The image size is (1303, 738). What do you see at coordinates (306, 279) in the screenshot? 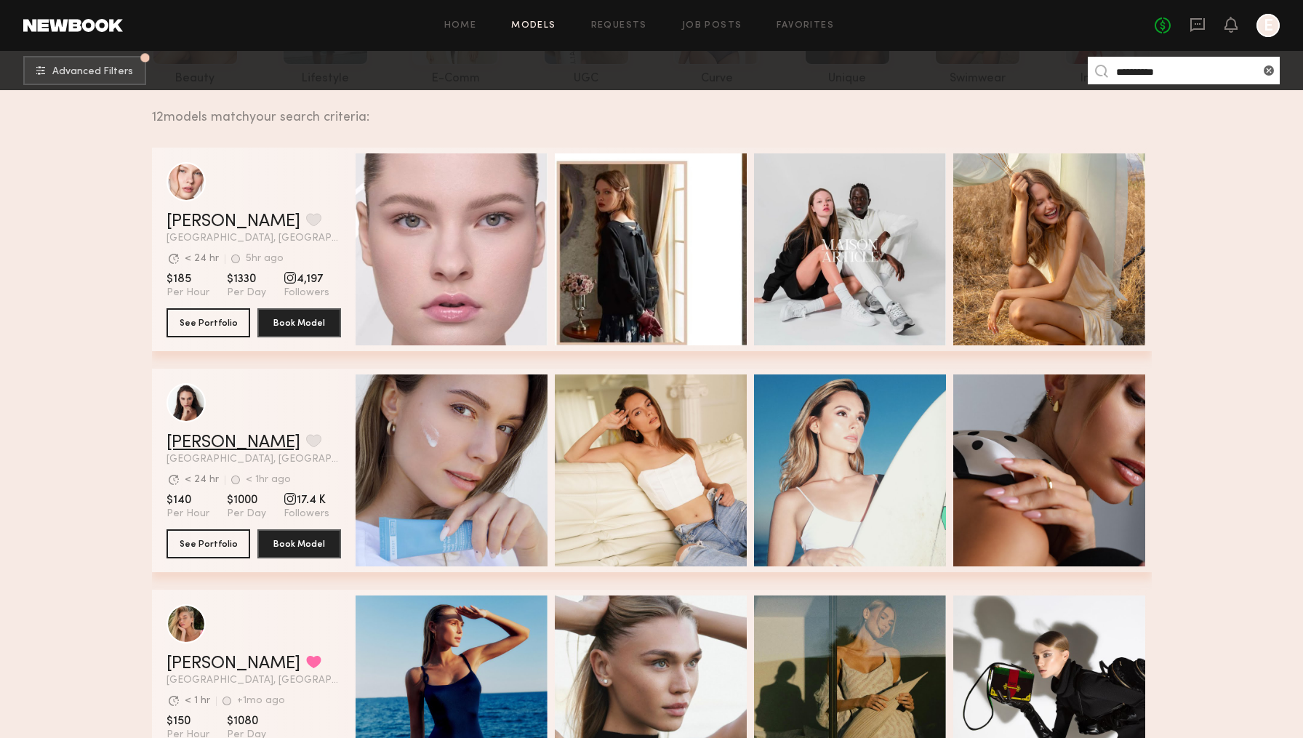
I see `span: 4,197` at bounding box center [306, 279].